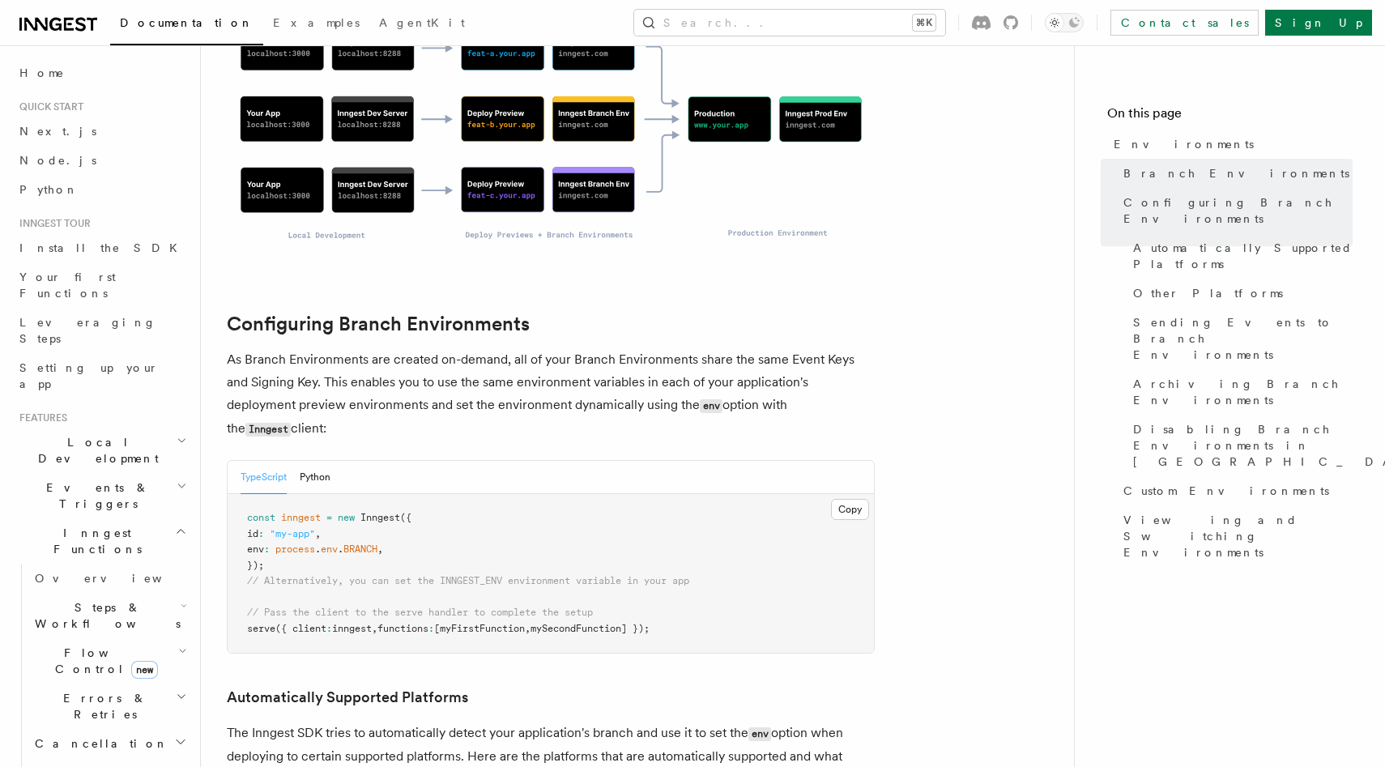 The image size is (1385, 767). I want to click on a: Next.js, so click(101, 131).